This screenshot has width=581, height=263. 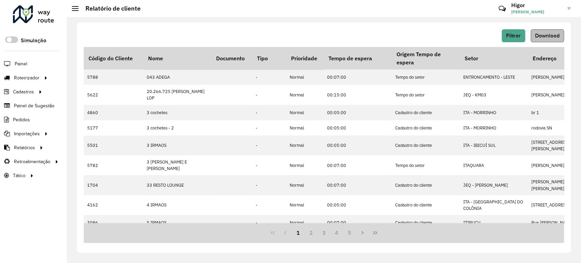 I want to click on span: Roteirizador, so click(x=27, y=78).